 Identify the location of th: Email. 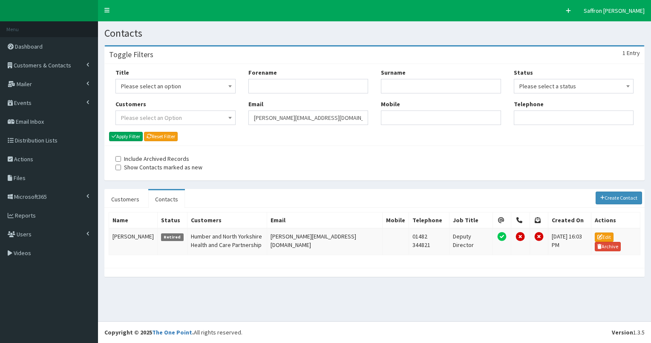
(325, 220).